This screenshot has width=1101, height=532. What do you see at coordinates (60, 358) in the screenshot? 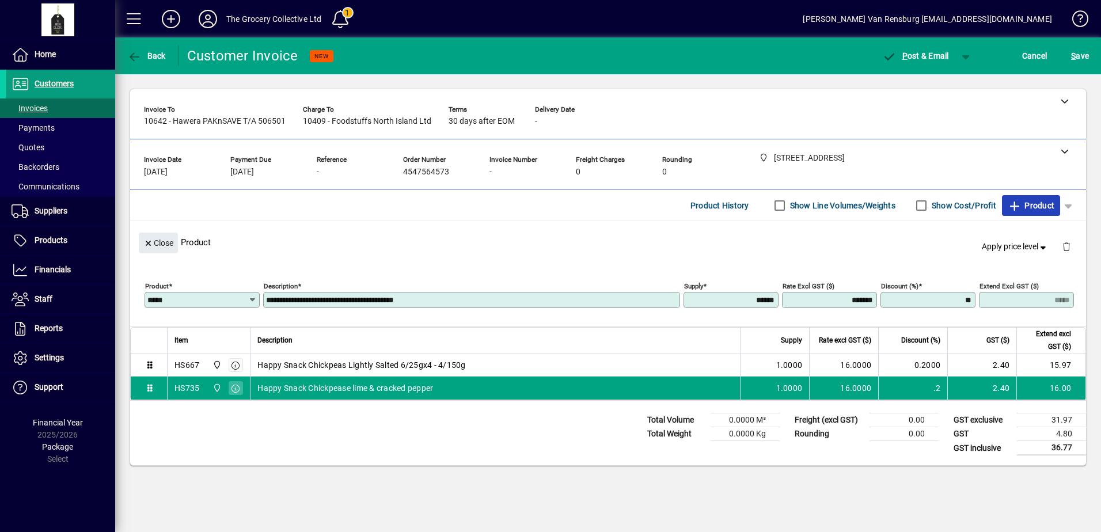
I see `a: Settings` at bounding box center [60, 358].